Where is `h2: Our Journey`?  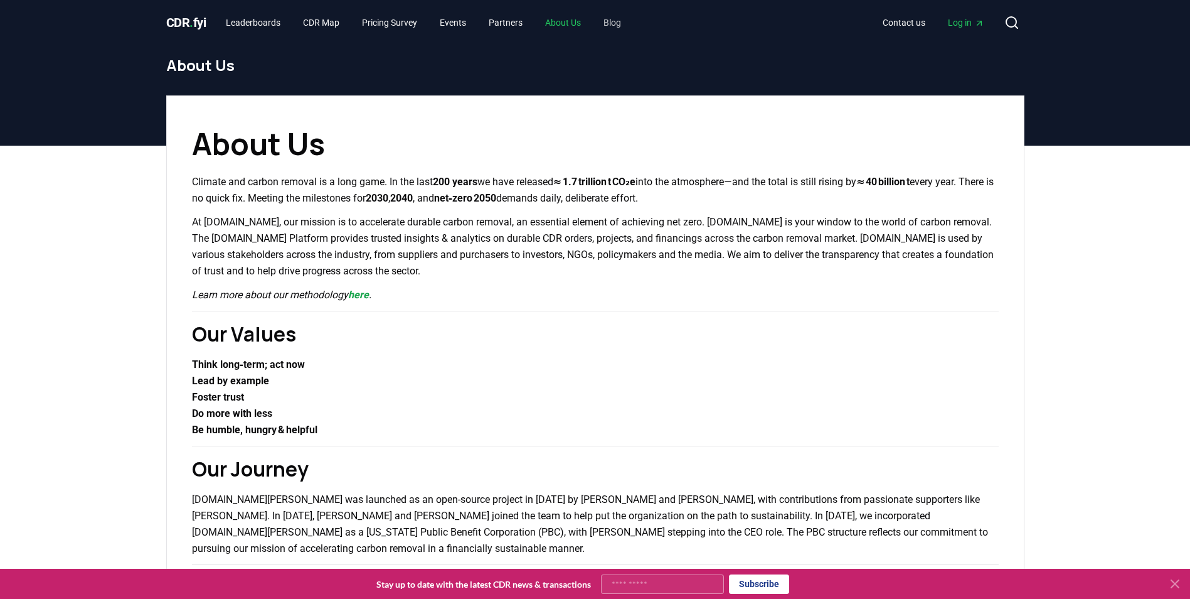
h2: Our Journey is located at coordinates (596, 469).